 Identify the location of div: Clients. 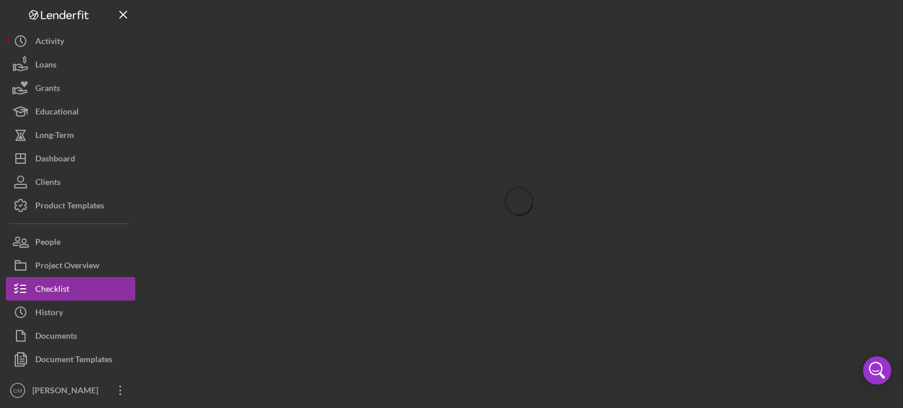
(48, 183).